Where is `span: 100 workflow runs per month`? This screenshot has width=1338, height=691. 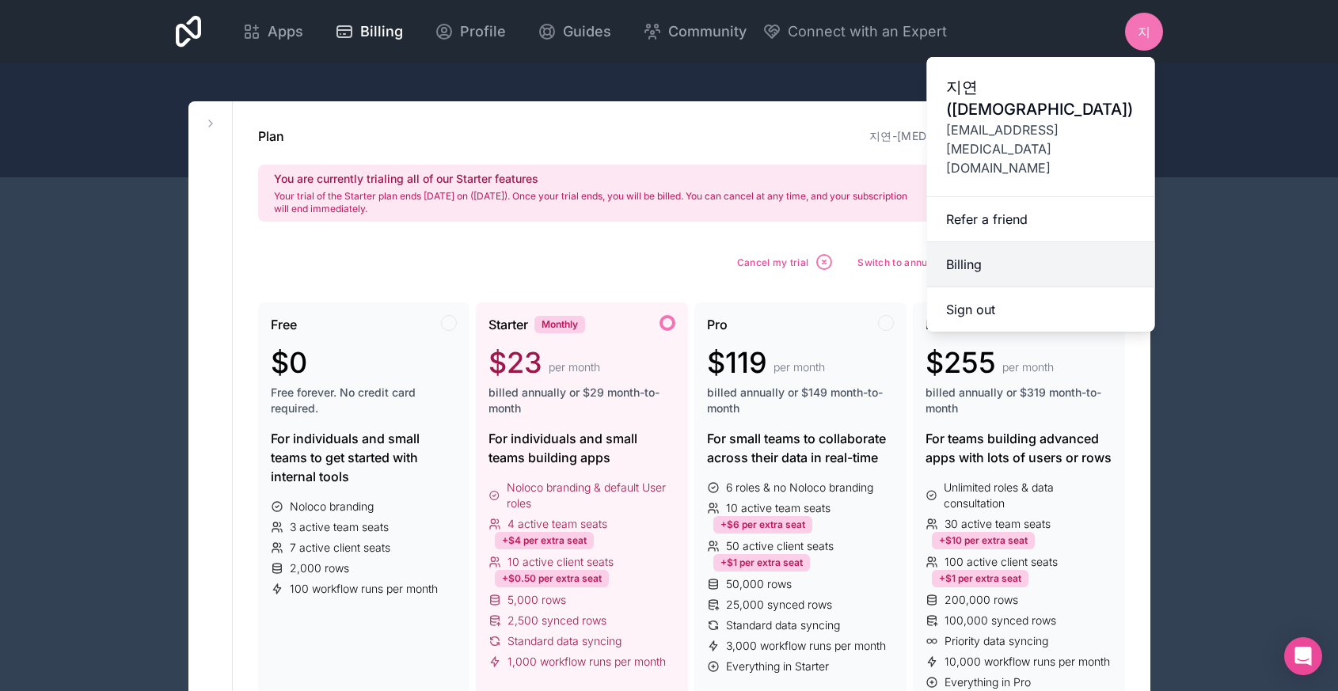 span: 100 workflow runs per month is located at coordinates (363, 589).